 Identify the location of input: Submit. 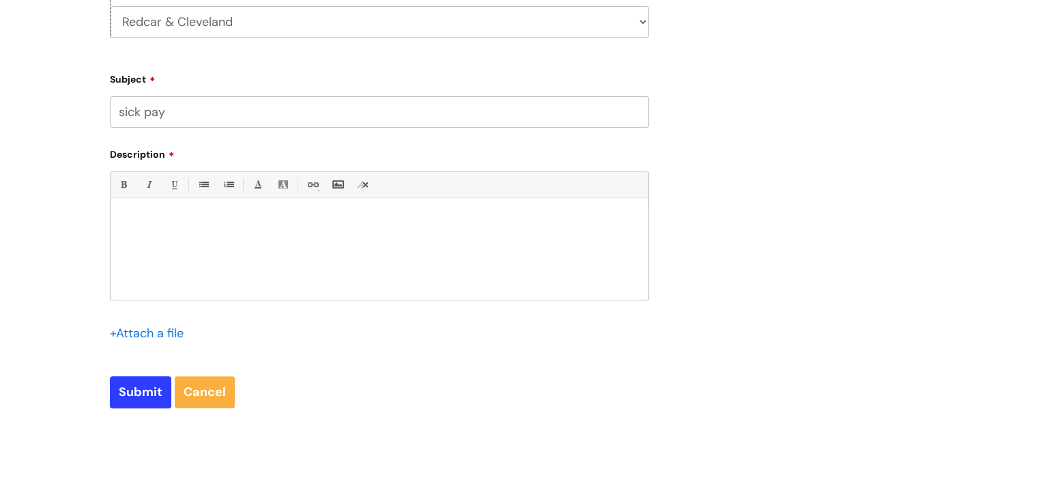
(141, 392).